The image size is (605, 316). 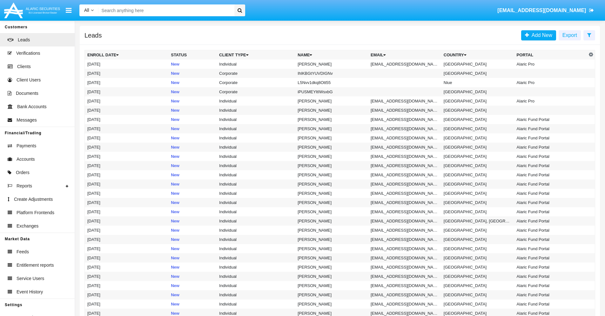 I want to click on h5: Leads, so click(x=93, y=35).